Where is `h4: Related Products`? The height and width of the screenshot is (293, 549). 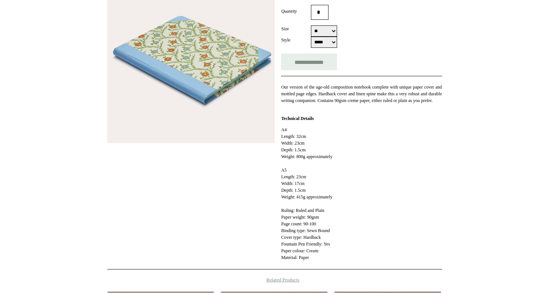
h4: Related Products is located at coordinates (275, 280).